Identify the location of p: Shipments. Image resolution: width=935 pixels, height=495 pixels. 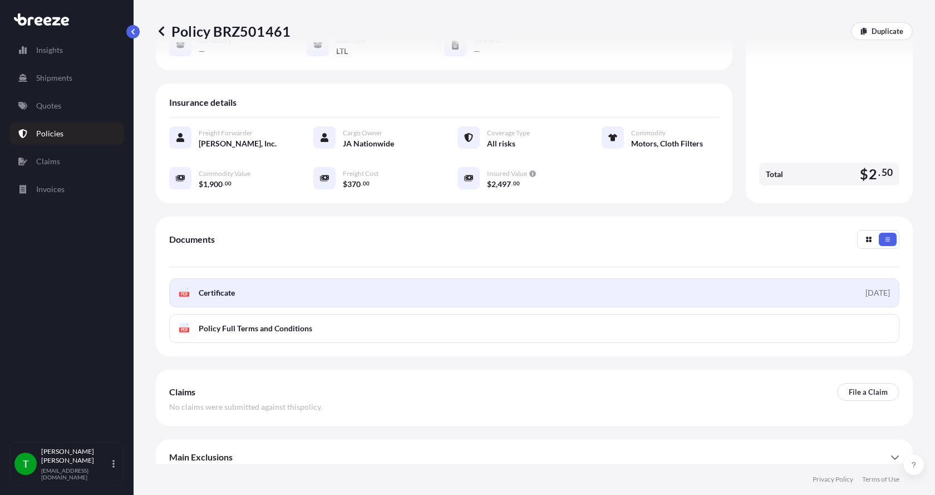
(54, 78).